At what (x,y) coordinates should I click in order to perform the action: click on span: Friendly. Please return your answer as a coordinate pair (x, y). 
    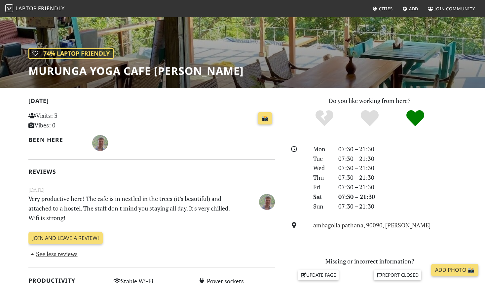
    Looking at the image, I should click on (51, 8).